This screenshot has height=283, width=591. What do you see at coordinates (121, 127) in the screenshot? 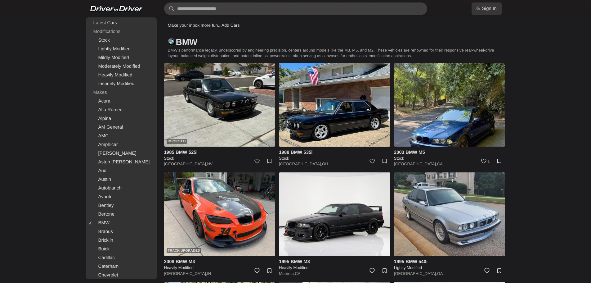
I see `a: AM General` at bounding box center [121, 127].